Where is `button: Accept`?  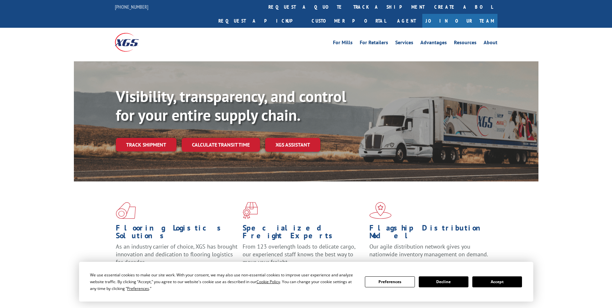 button: Accept is located at coordinates (497, 282).